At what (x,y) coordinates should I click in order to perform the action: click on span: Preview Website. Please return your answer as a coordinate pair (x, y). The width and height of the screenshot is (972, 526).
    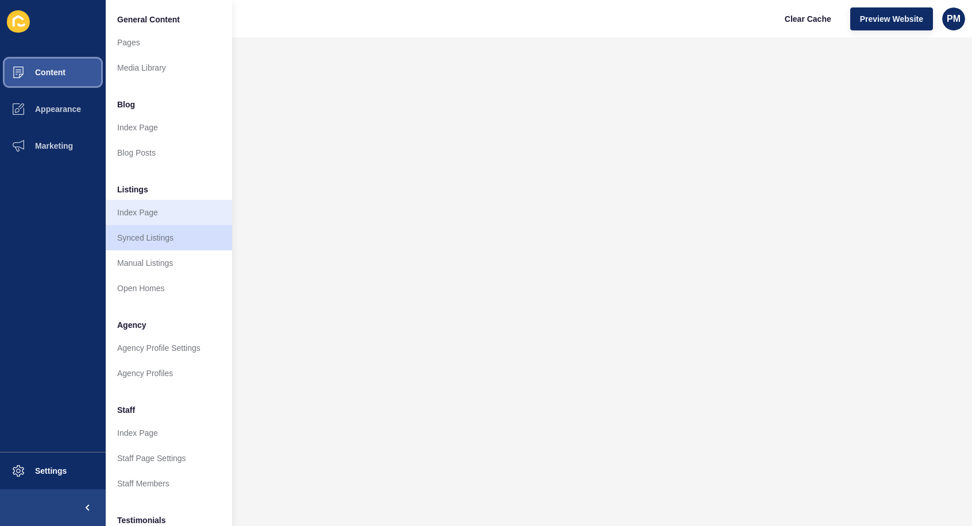
    Looking at the image, I should click on (891, 19).